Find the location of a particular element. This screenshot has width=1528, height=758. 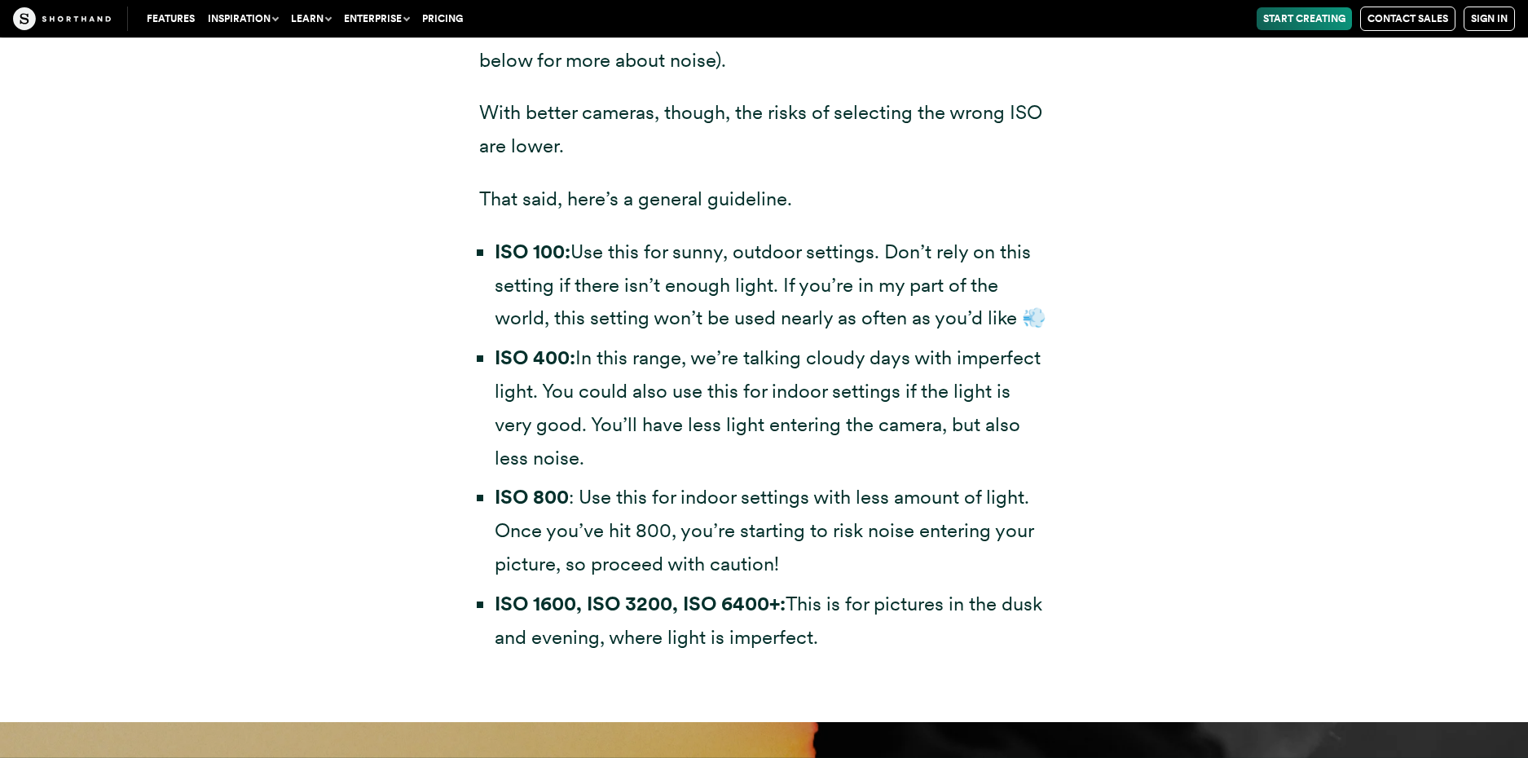

a: Start Creating is located at coordinates (1304, 19).